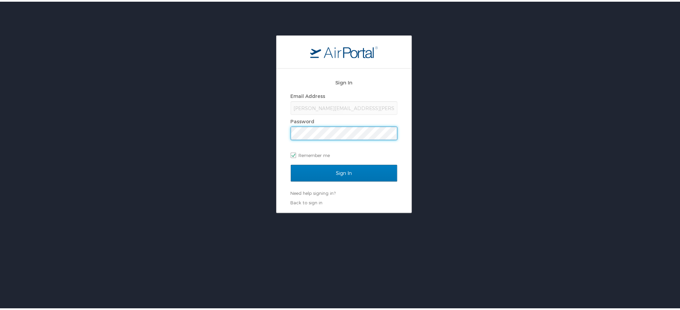 The height and width of the screenshot is (310, 680). What do you see at coordinates (344, 81) in the screenshot?
I see `h2: Sign In` at bounding box center [344, 81].